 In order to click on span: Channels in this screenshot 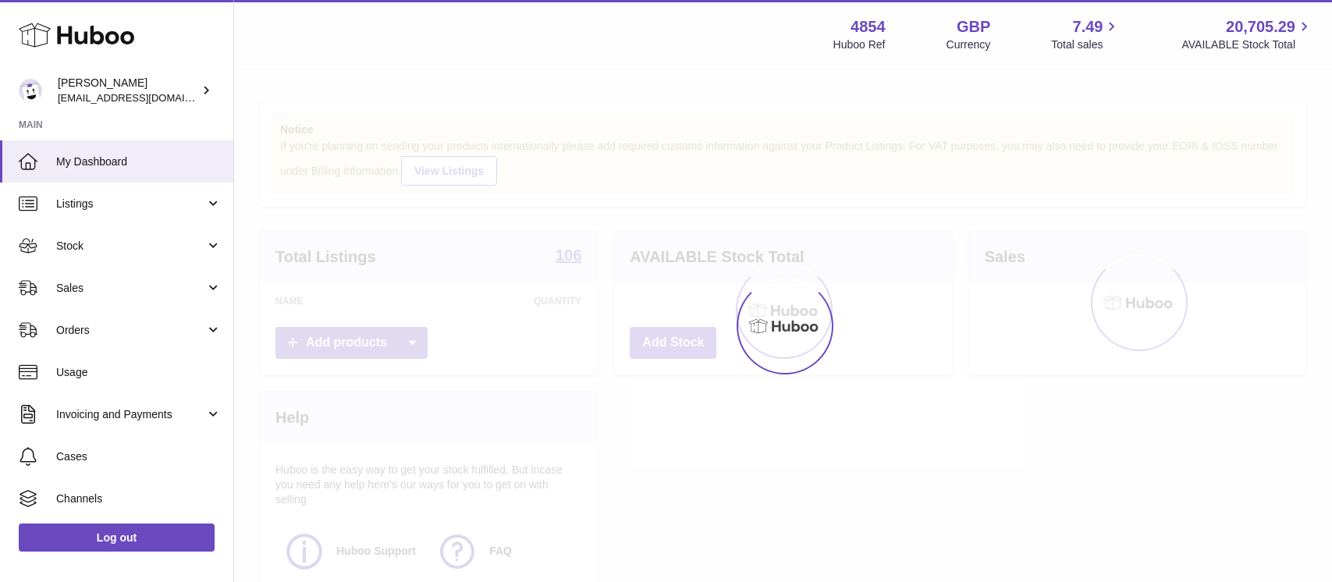, I will do `click(139, 498)`.